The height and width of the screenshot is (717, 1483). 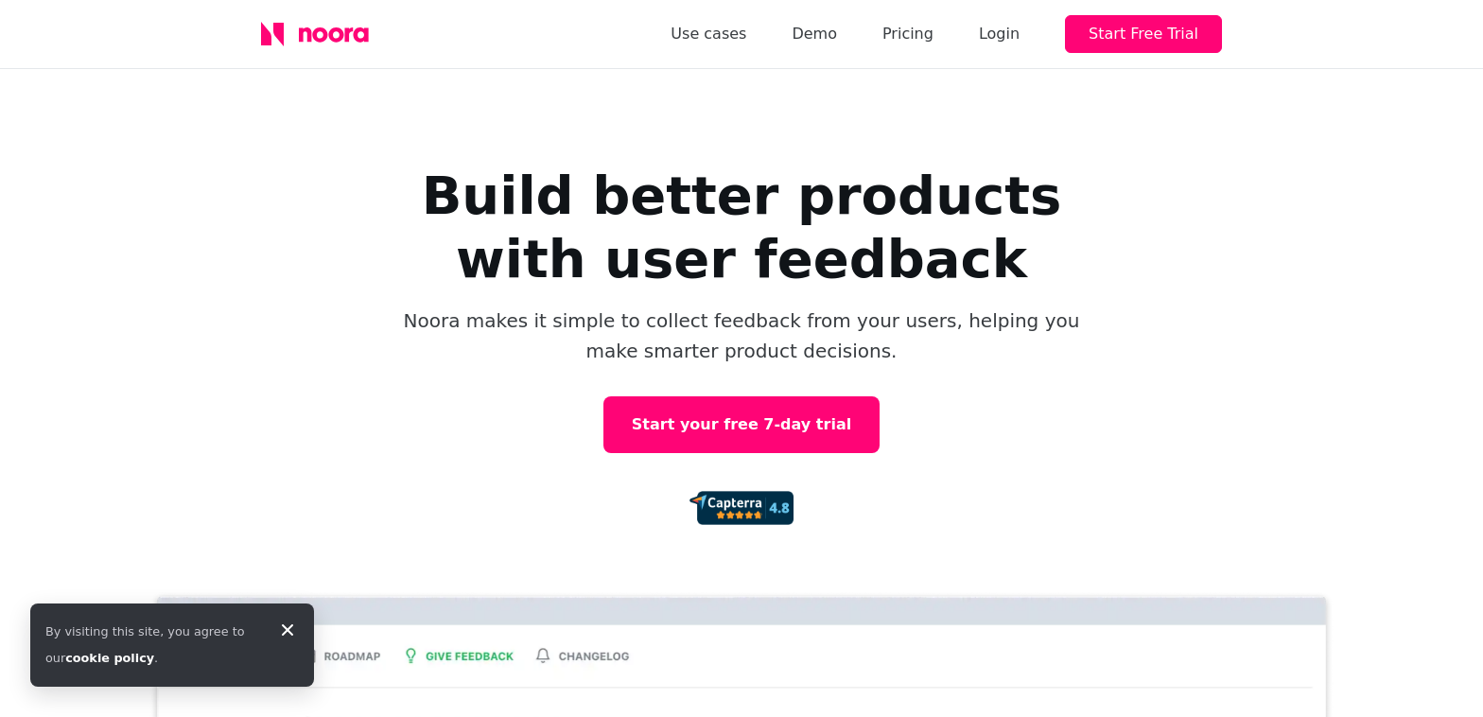 I want to click on a: Start your free 7-day trial, so click(x=741, y=425).